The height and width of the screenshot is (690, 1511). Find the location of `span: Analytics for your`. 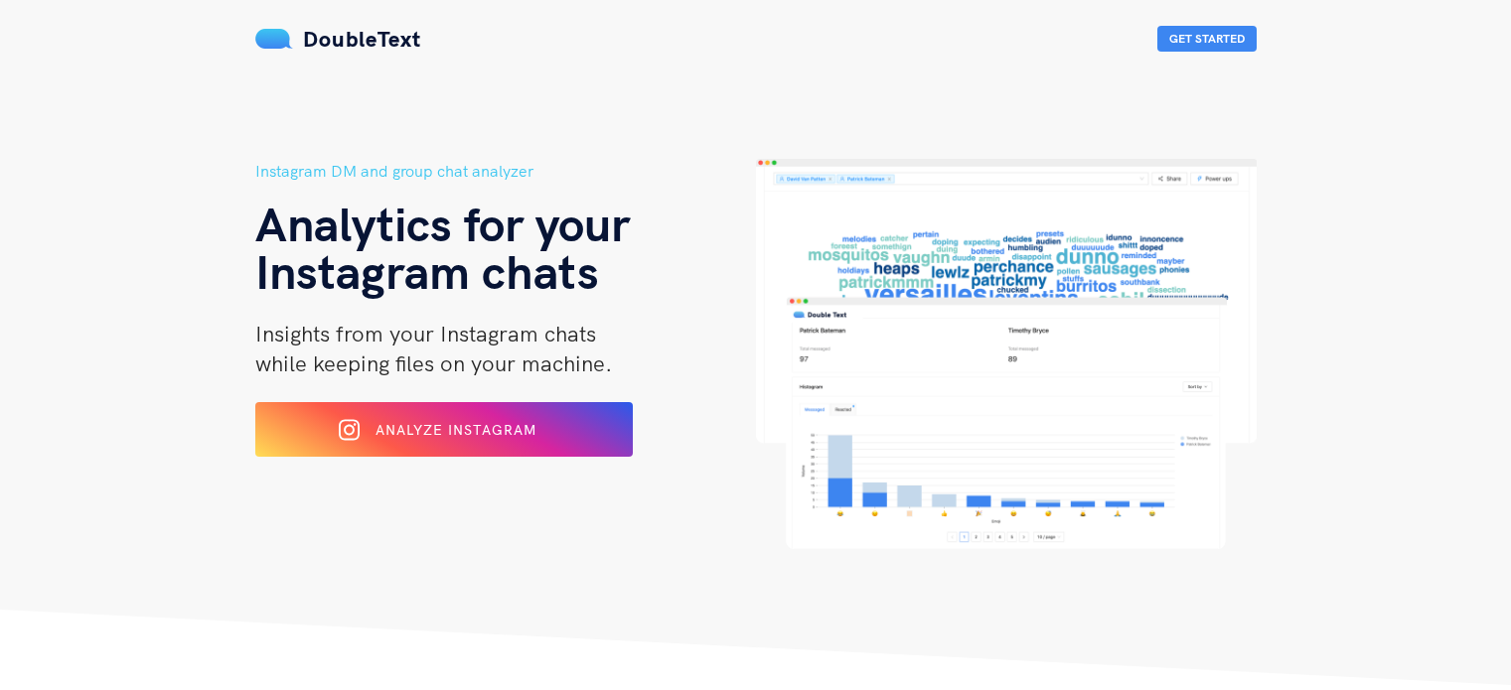

span: Analytics for your is located at coordinates (442, 224).